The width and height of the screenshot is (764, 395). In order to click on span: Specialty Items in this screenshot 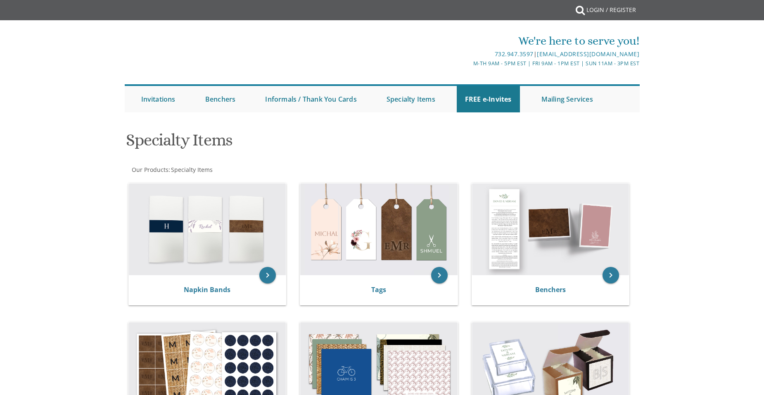, I will do `click(192, 169)`.